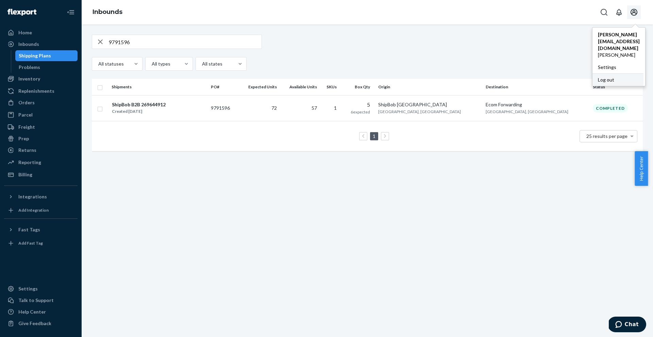 The height and width of the screenshot is (337, 653). I want to click on span: 25 results per page, so click(607, 136).